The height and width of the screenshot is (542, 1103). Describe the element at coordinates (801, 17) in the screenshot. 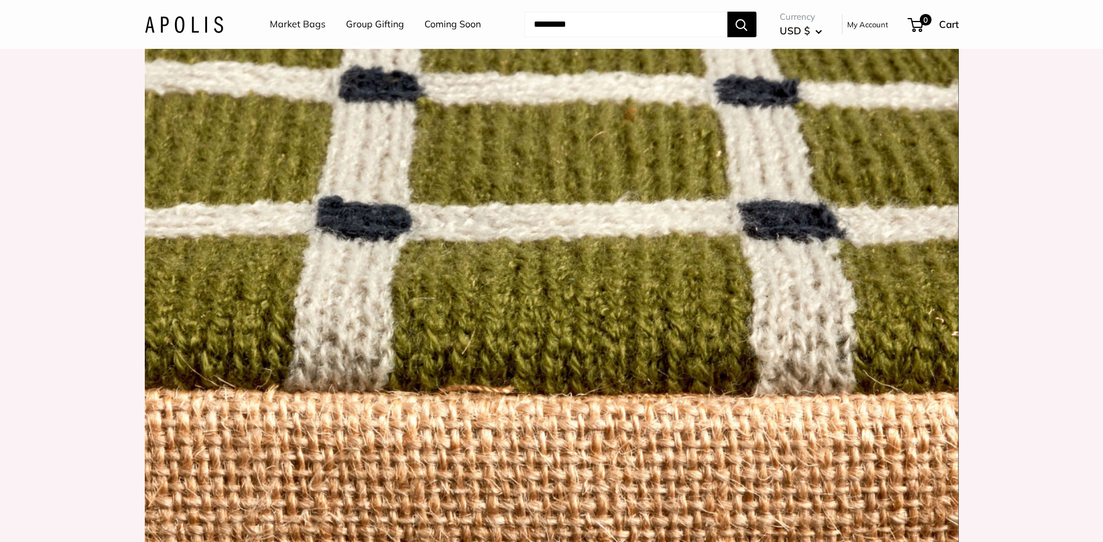

I see `span: Currency` at that location.